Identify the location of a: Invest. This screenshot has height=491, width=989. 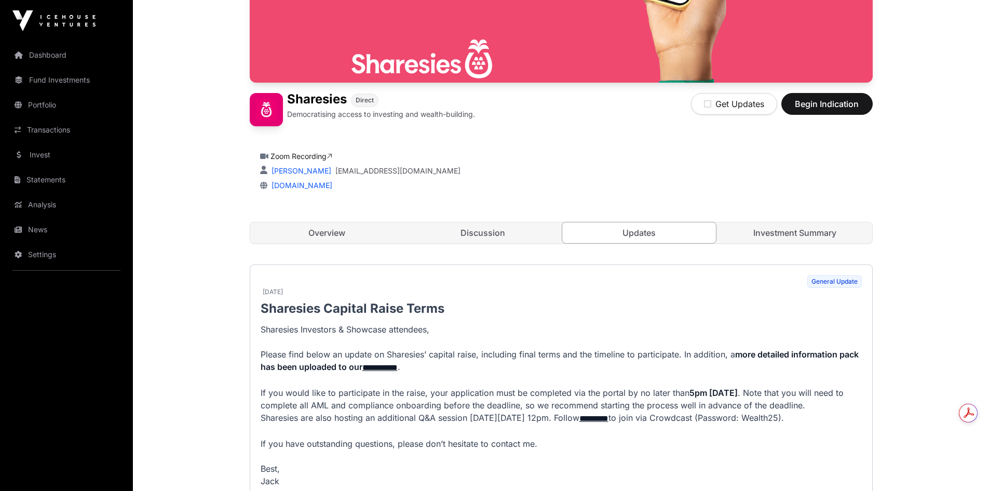
(66, 155).